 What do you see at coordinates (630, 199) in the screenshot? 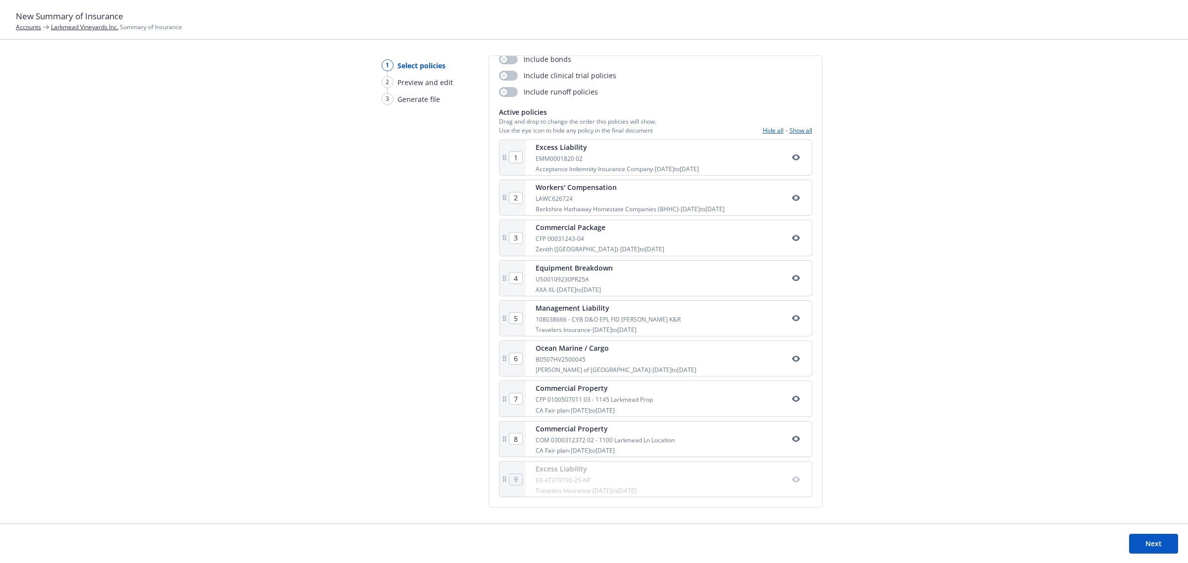
I see `div: LAWC626724` at bounding box center [630, 199].